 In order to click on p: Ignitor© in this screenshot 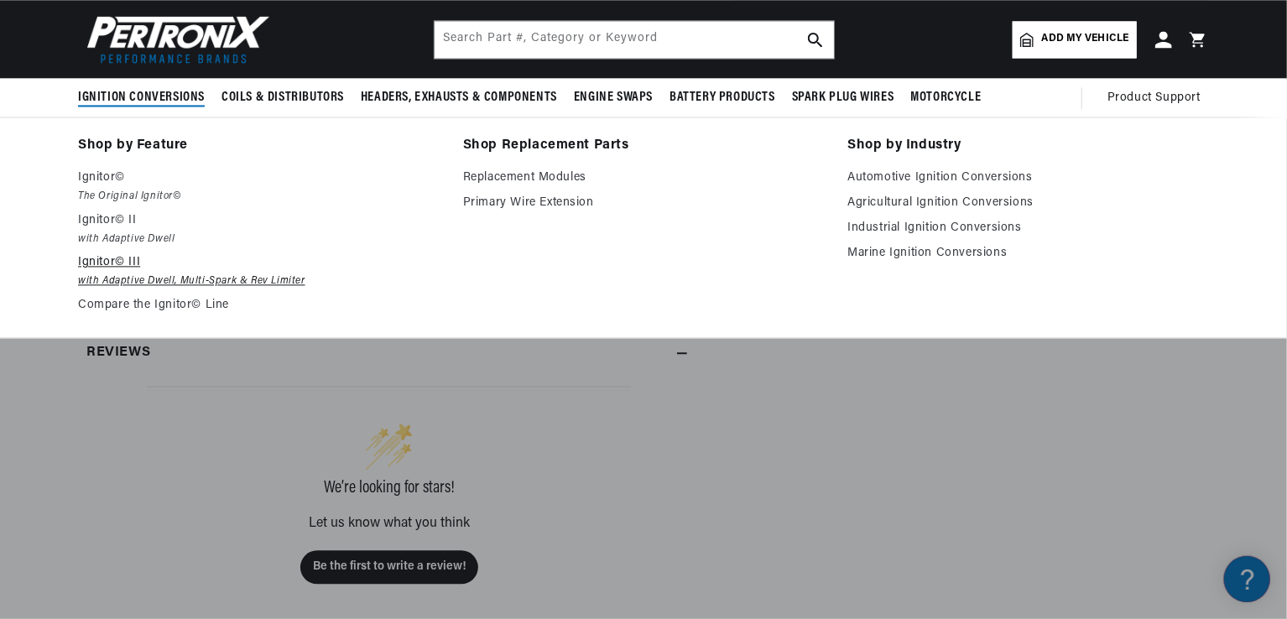, I will do `click(258, 178)`.